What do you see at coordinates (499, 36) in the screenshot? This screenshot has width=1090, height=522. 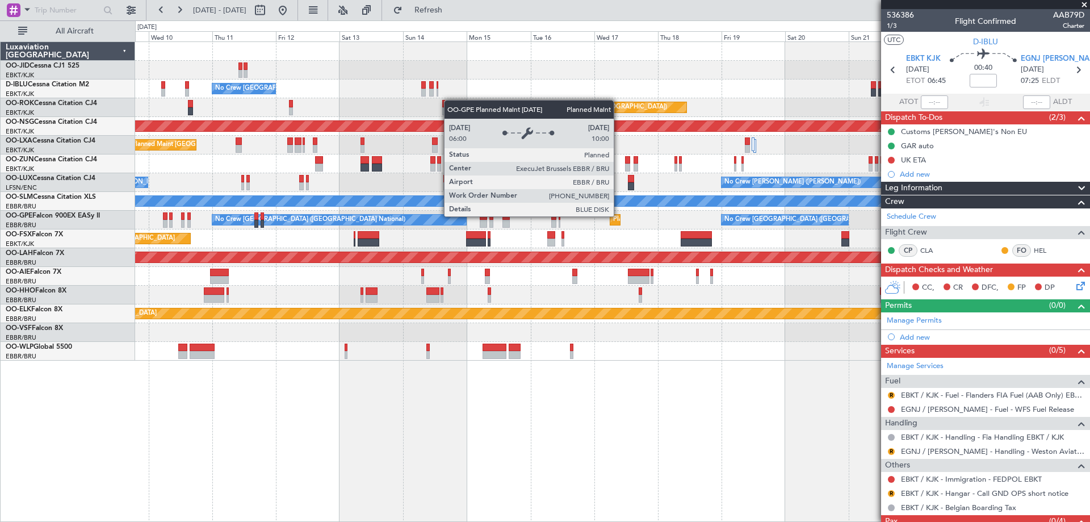 I see `div: Mon 15` at bounding box center [499, 36].